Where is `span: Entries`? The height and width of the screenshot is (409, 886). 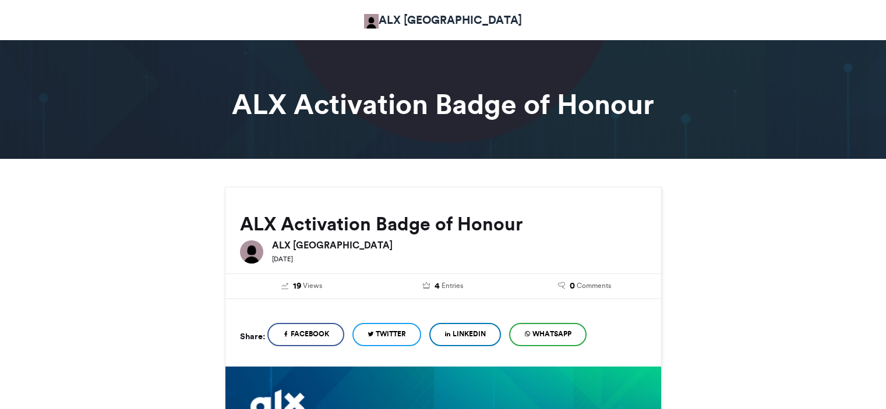 span: Entries is located at coordinates (452, 286).